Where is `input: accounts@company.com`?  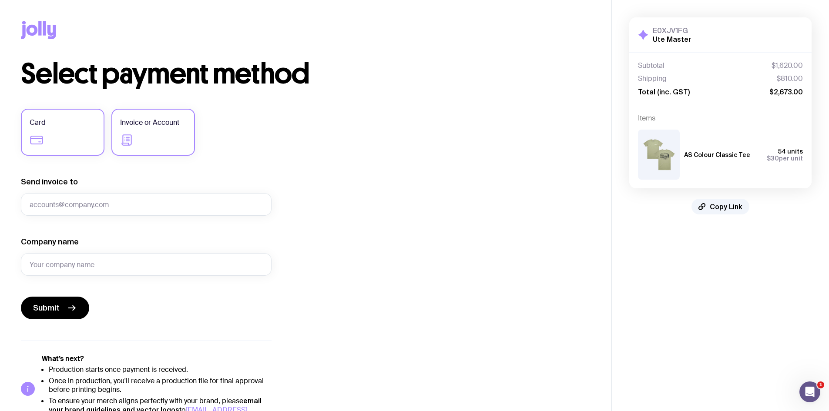
input: accounts@company.com is located at coordinates (146, 204).